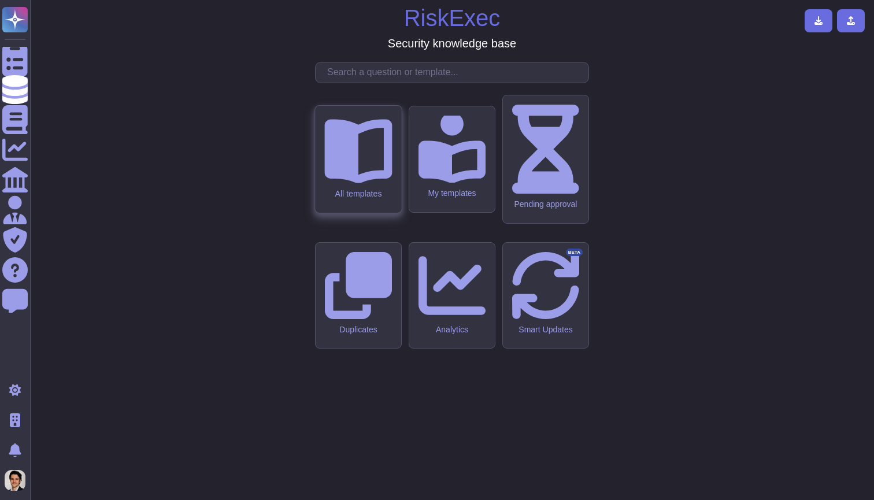 The image size is (874, 500). What do you see at coordinates (452, 18) in the screenshot?
I see `h1: RiskExec` at bounding box center [452, 18].